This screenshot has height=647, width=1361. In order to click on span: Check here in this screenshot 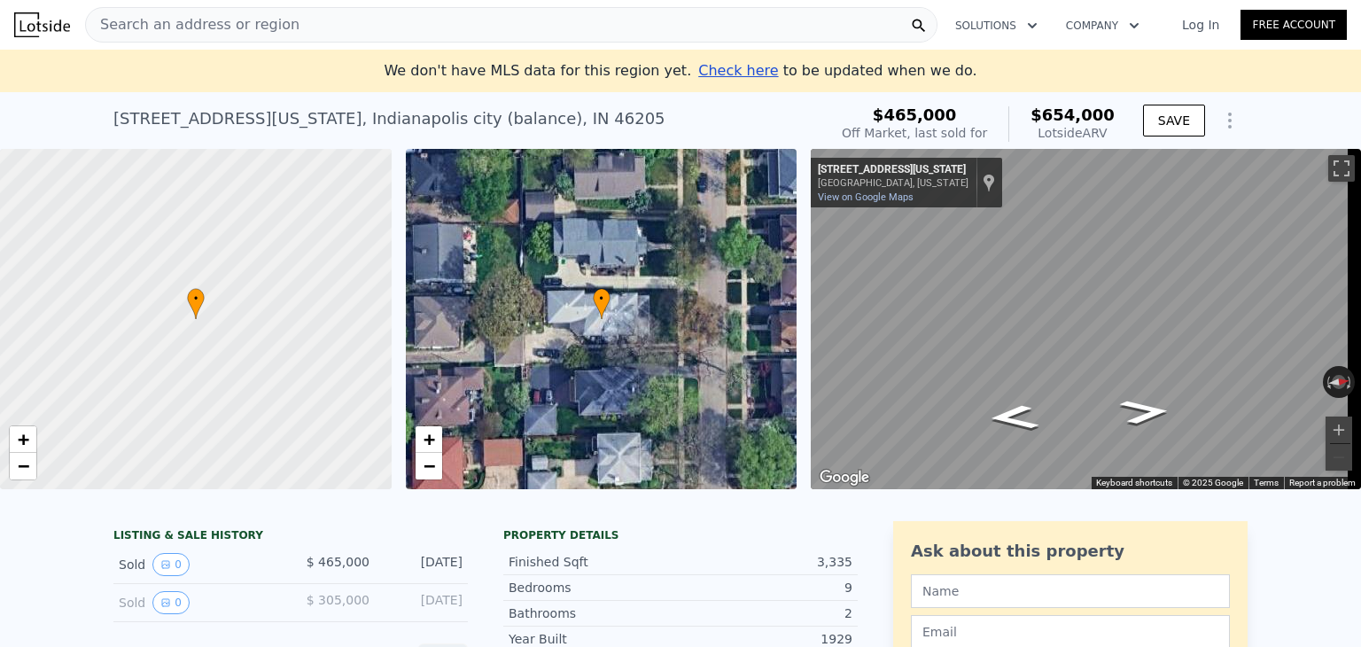, I will do `click(738, 70)`.